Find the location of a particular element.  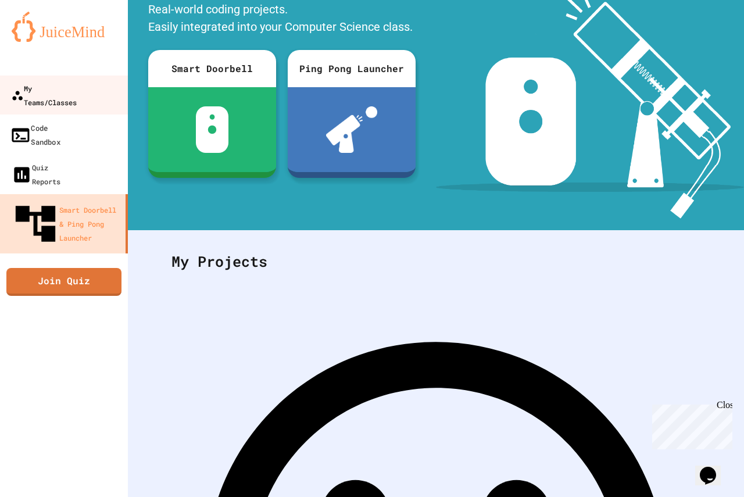

div: My Projects is located at coordinates (436, 262).